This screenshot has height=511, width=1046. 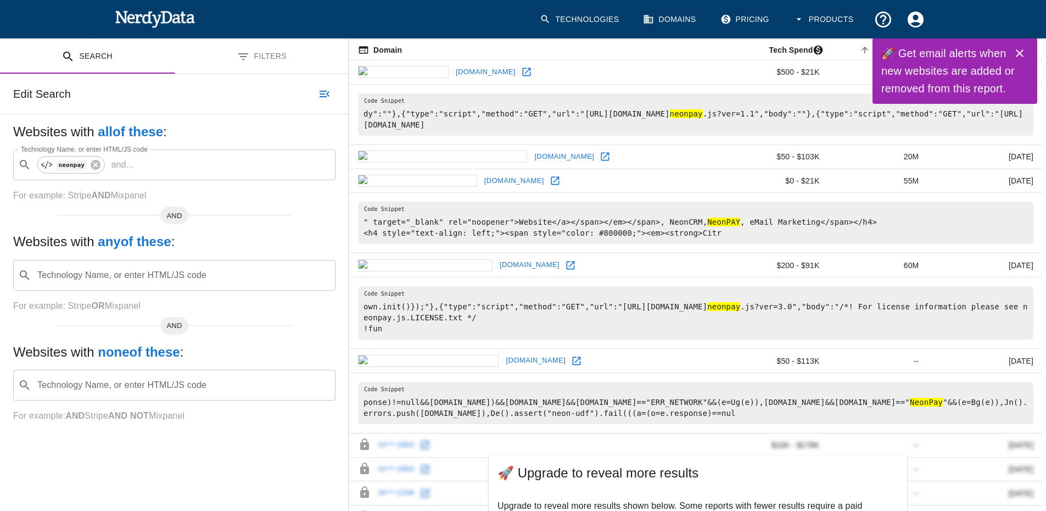 What do you see at coordinates (403, 72) in the screenshot?
I see `img: dare2tri.org icon` at bounding box center [403, 72].